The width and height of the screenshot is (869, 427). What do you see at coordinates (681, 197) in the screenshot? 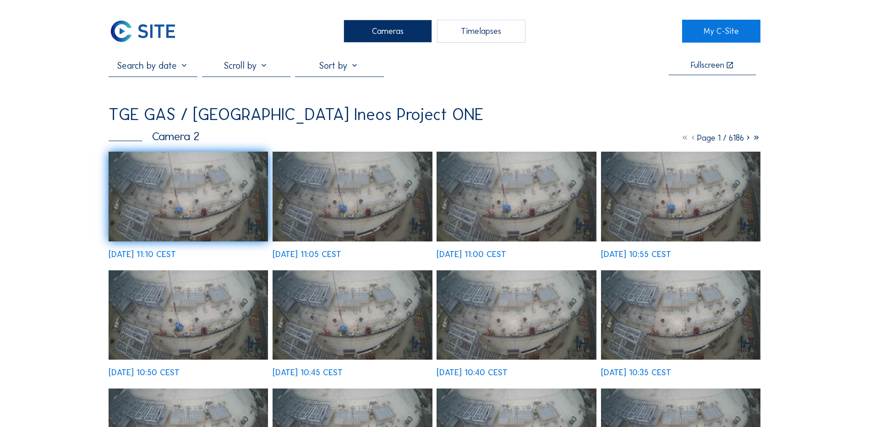
I see `img: image_53077403` at bounding box center [681, 197].